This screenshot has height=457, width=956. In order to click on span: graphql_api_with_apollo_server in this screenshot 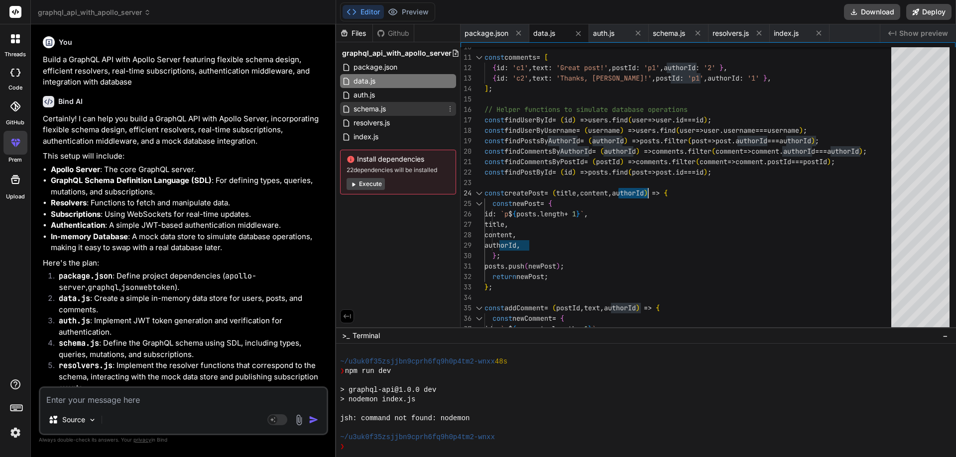, I will do `click(94, 12)`.